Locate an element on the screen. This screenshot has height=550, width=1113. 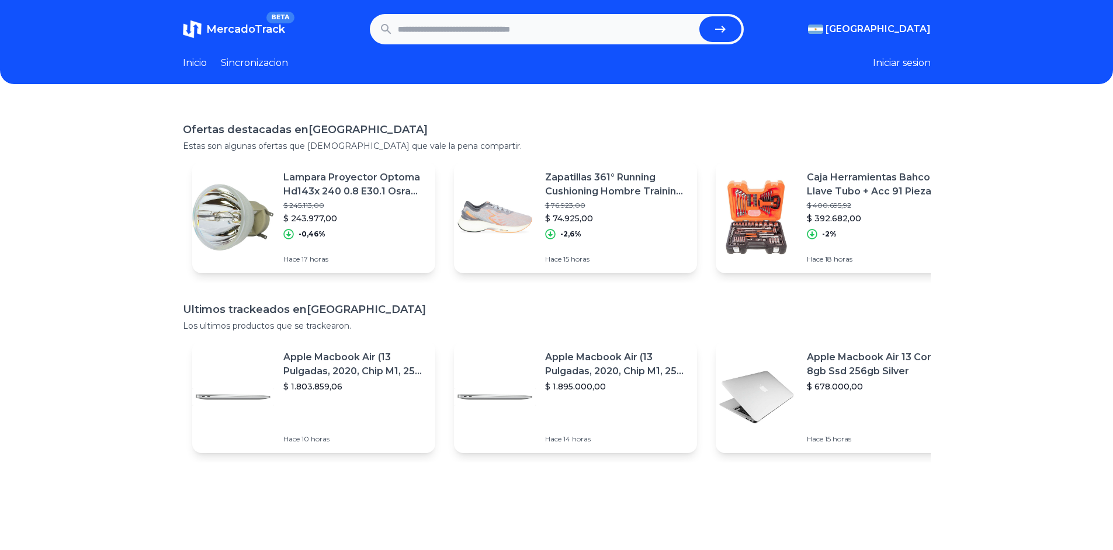
p: -2% is located at coordinates (829, 234).